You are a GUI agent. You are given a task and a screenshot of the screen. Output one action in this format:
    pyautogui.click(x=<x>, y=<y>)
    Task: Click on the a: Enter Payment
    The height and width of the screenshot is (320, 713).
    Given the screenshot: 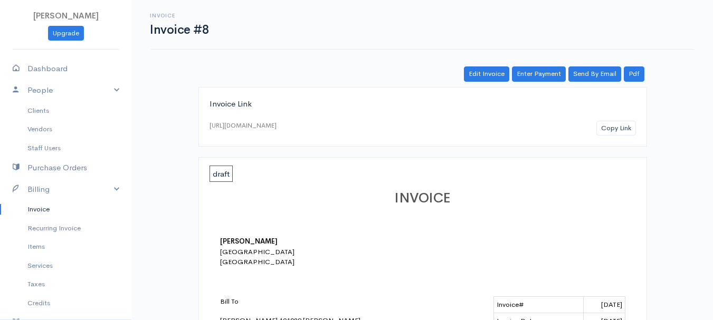 What is the action you would take?
    pyautogui.click(x=539, y=74)
    